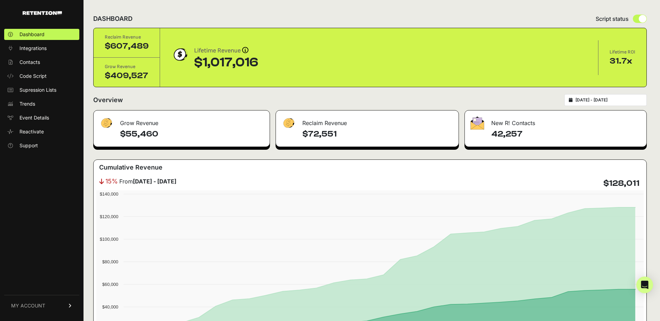  What do you see at coordinates (30, 62) in the screenshot?
I see `span: Contacts` at bounding box center [30, 62].